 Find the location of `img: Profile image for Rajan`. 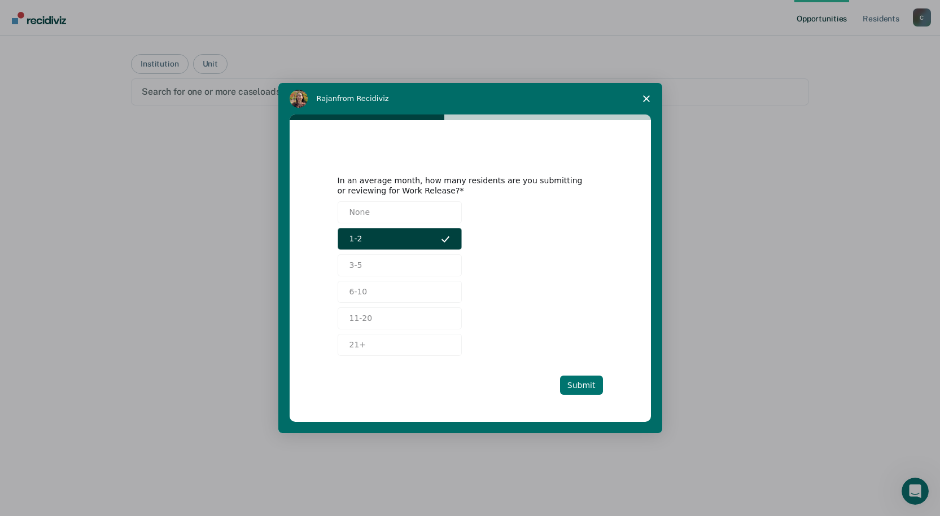

img: Profile image for Rajan is located at coordinates (299, 99).